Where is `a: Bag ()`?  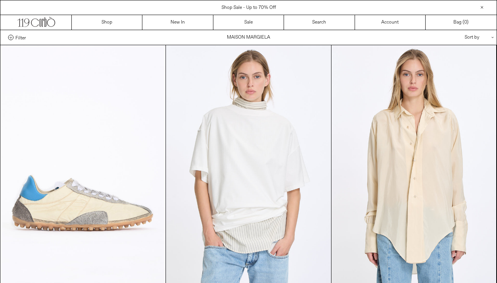 a: Bag () is located at coordinates (461, 22).